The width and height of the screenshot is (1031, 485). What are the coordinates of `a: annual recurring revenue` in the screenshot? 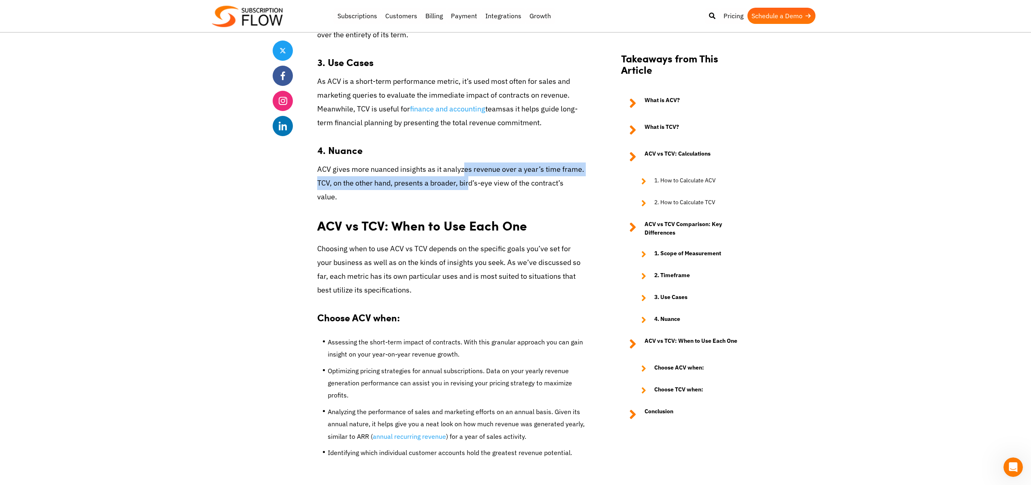 It's located at (409, 436).